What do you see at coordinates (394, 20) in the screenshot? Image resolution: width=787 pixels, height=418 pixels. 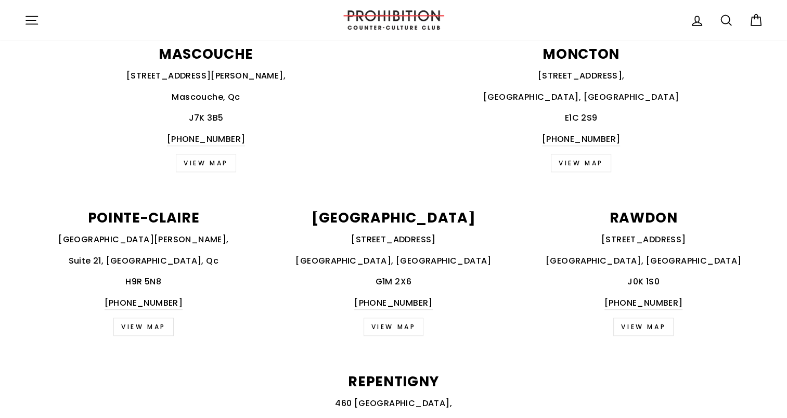 I see `img: PROHIBITION COUNTER-CULTURE CLUB` at bounding box center [394, 20].